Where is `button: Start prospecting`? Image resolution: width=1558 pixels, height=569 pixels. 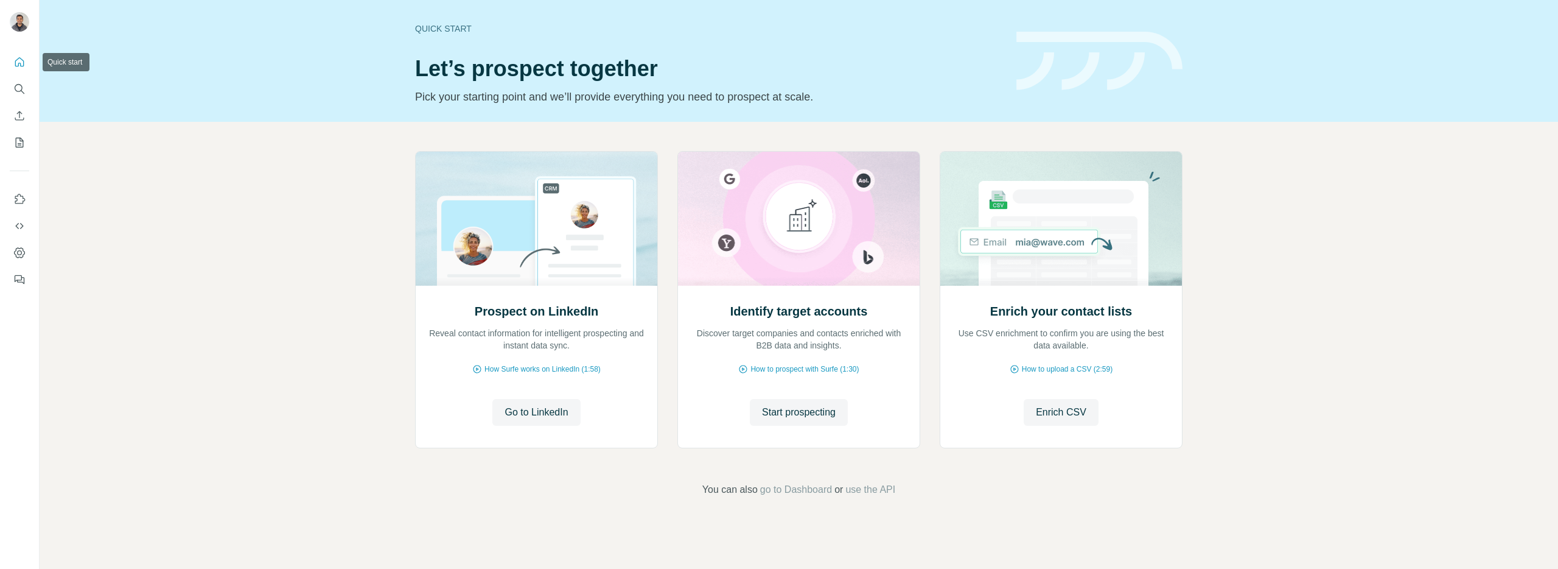
button: Start prospecting is located at coordinates (799, 412).